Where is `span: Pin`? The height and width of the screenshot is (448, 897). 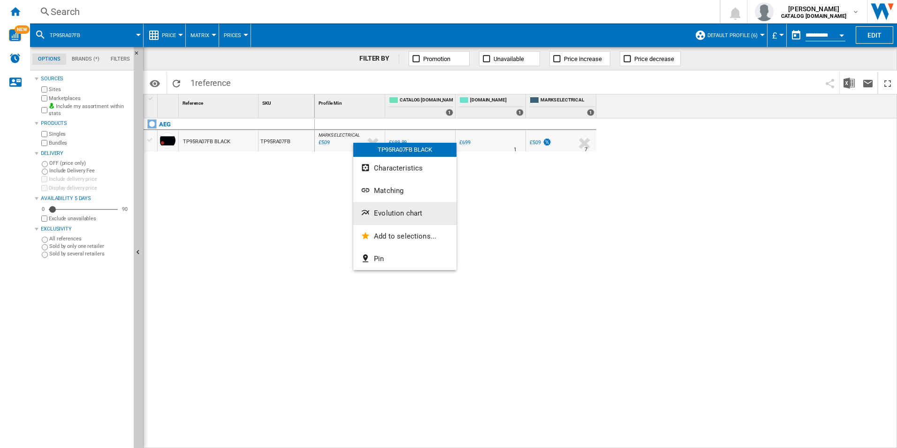 span: Pin is located at coordinates (379, 259).